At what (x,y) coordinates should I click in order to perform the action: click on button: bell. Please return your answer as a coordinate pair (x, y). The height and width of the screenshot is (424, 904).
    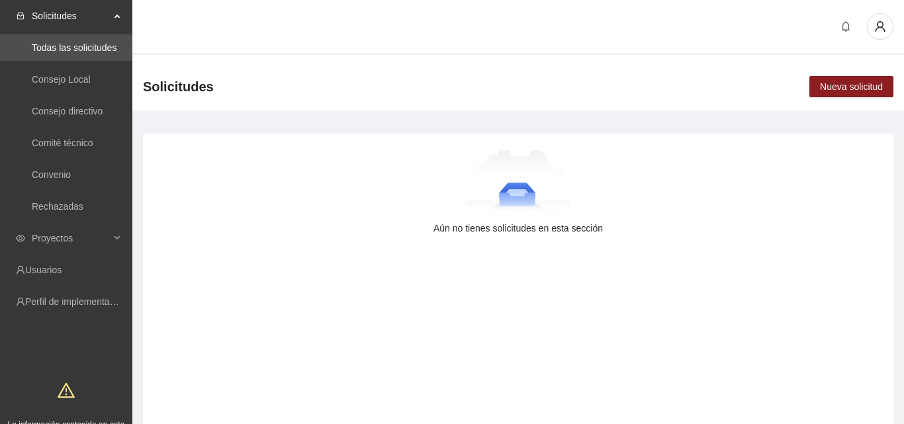
    Looking at the image, I should click on (845, 26).